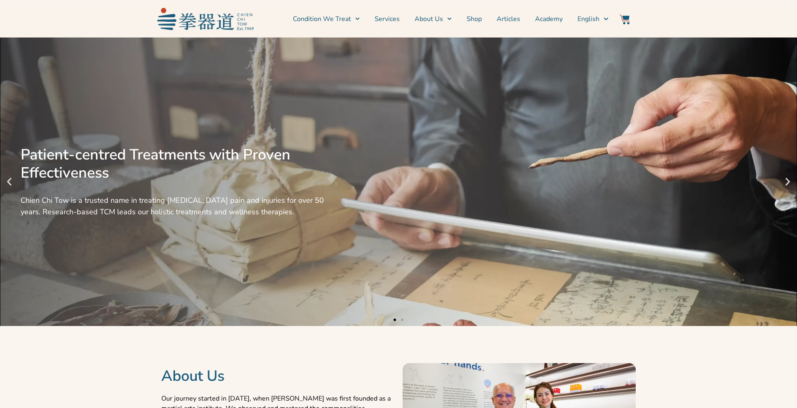 This screenshot has height=408, width=797. What do you see at coordinates (278, 376) in the screenshot?
I see `h2: About Us` at bounding box center [278, 376].